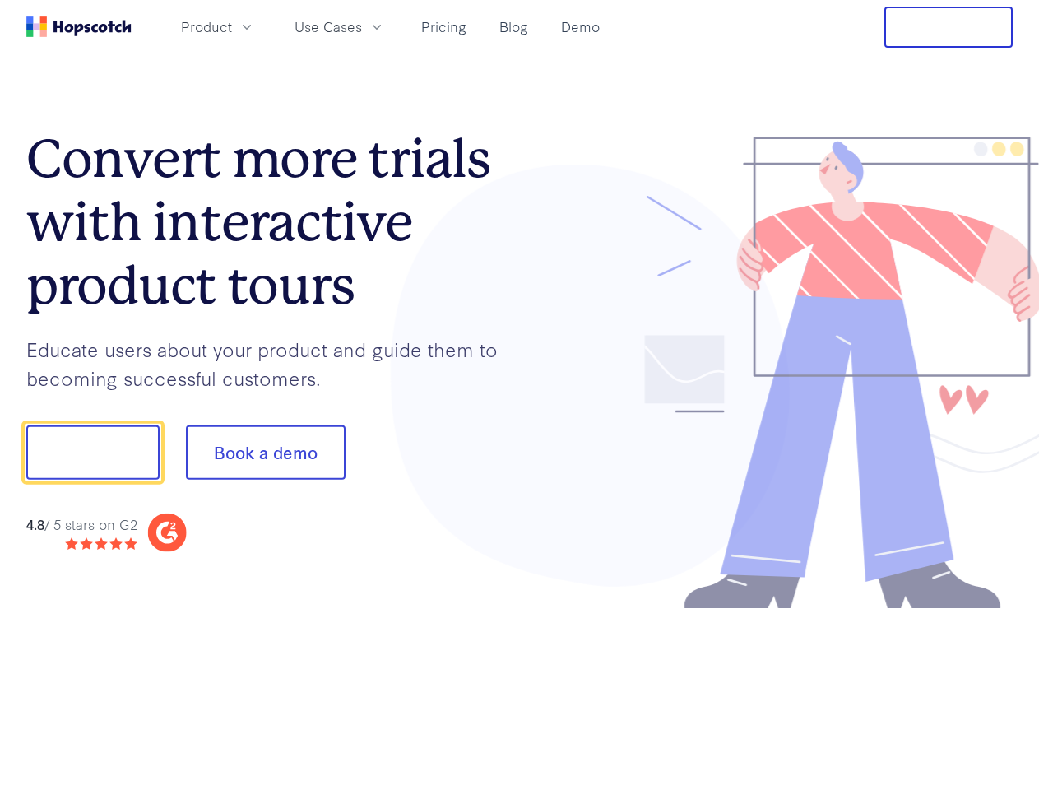  What do you see at coordinates (443, 26) in the screenshot?
I see `a: Pricing` at bounding box center [443, 26].